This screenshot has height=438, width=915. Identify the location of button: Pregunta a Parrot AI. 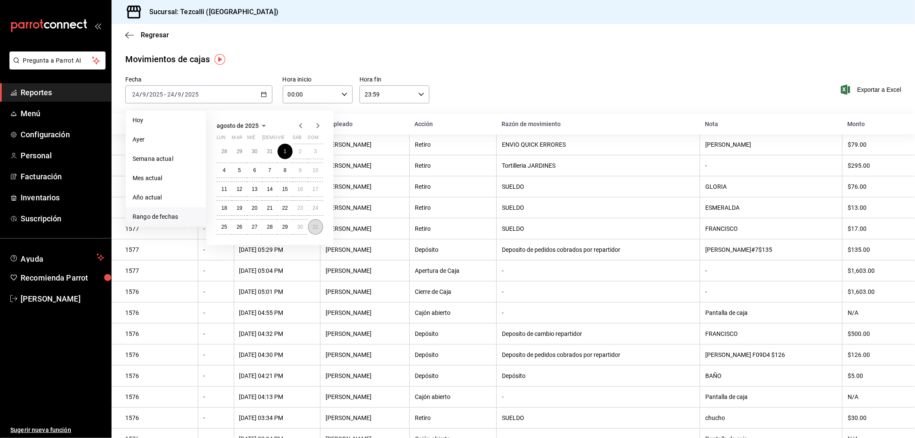
(57, 60).